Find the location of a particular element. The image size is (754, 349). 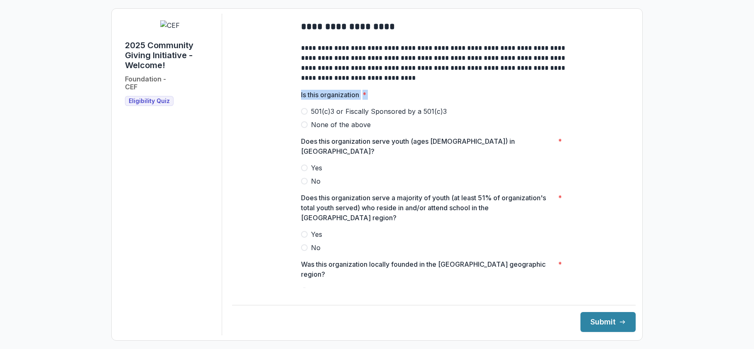

img: CEF is located at coordinates (170, 25).